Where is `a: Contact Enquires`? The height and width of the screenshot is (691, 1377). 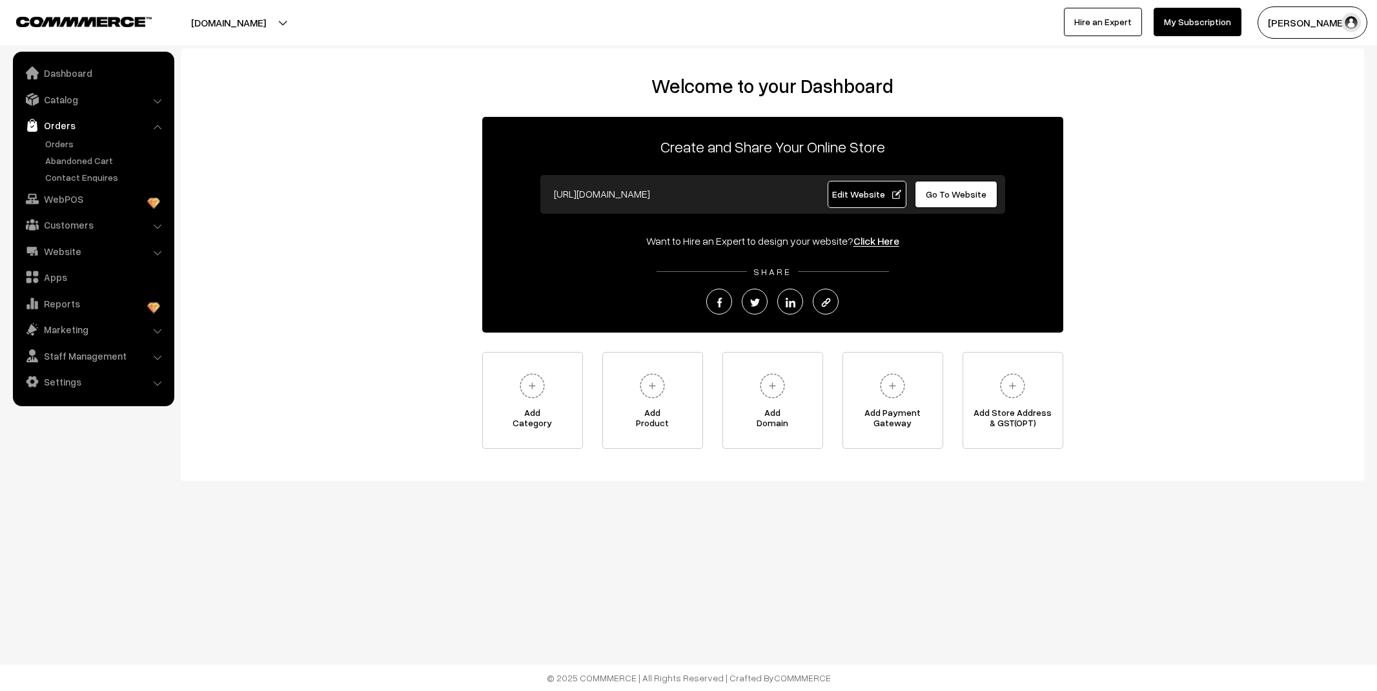
a: Contact Enquires is located at coordinates (106, 177).